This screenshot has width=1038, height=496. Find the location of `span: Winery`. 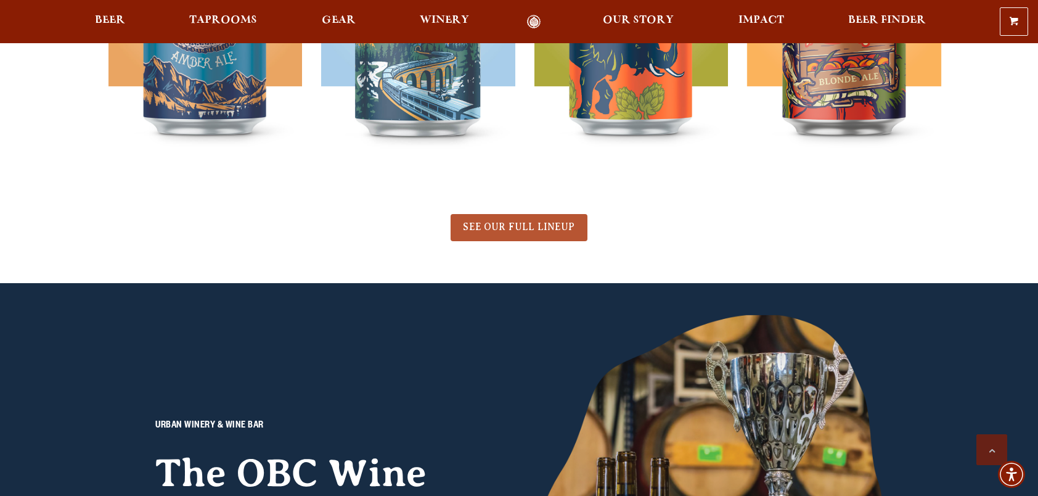

span: Winery is located at coordinates (444, 20).